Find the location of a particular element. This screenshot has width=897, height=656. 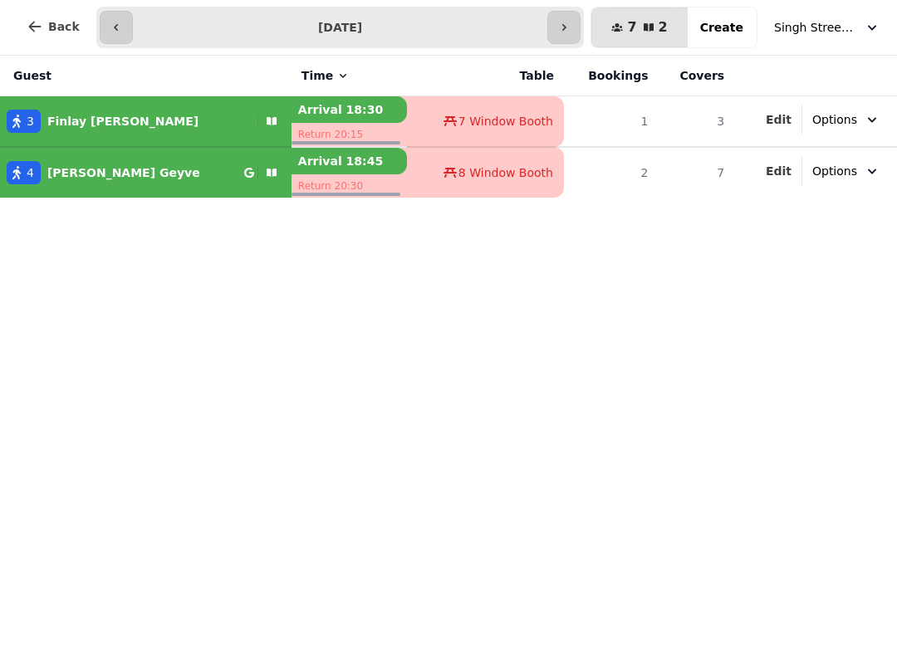

td: 2 is located at coordinates (611, 172).